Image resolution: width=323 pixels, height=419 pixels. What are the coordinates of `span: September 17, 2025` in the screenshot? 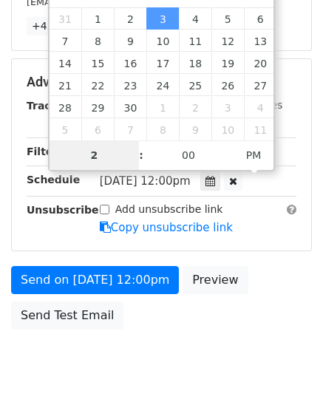 It's located at (162, 63).